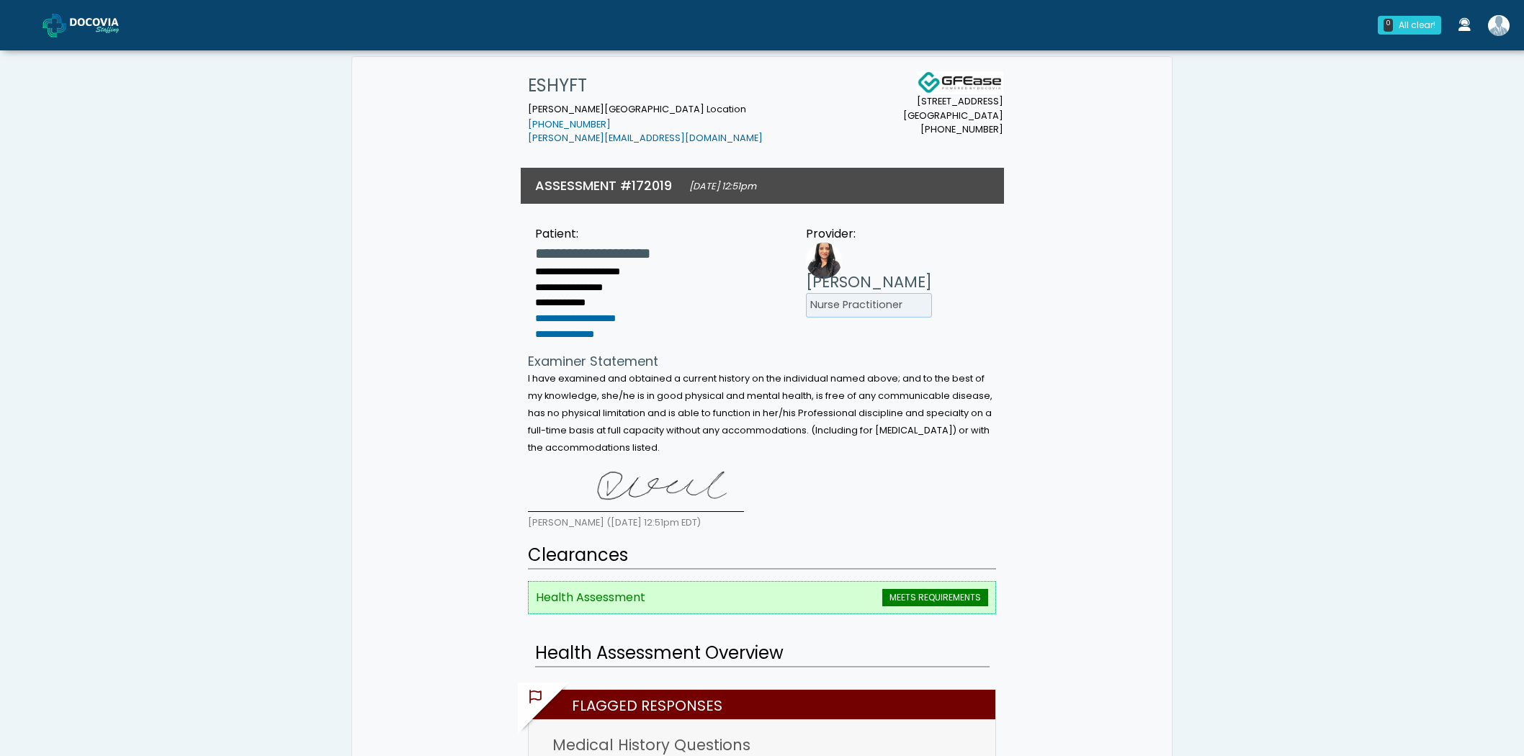 This screenshot has height=756, width=1524. What do you see at coordinates (646, 86) in the screenshot?
I see `h1: ESHYFT` at bounding box center [646, 86].